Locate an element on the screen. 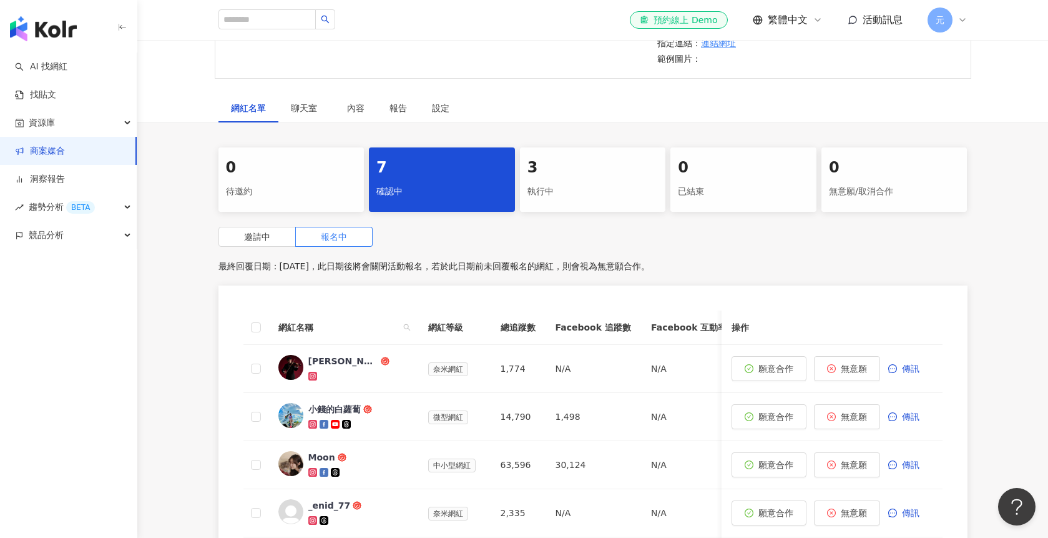  span: 微型網紅 is located at coordinates (448, 417).